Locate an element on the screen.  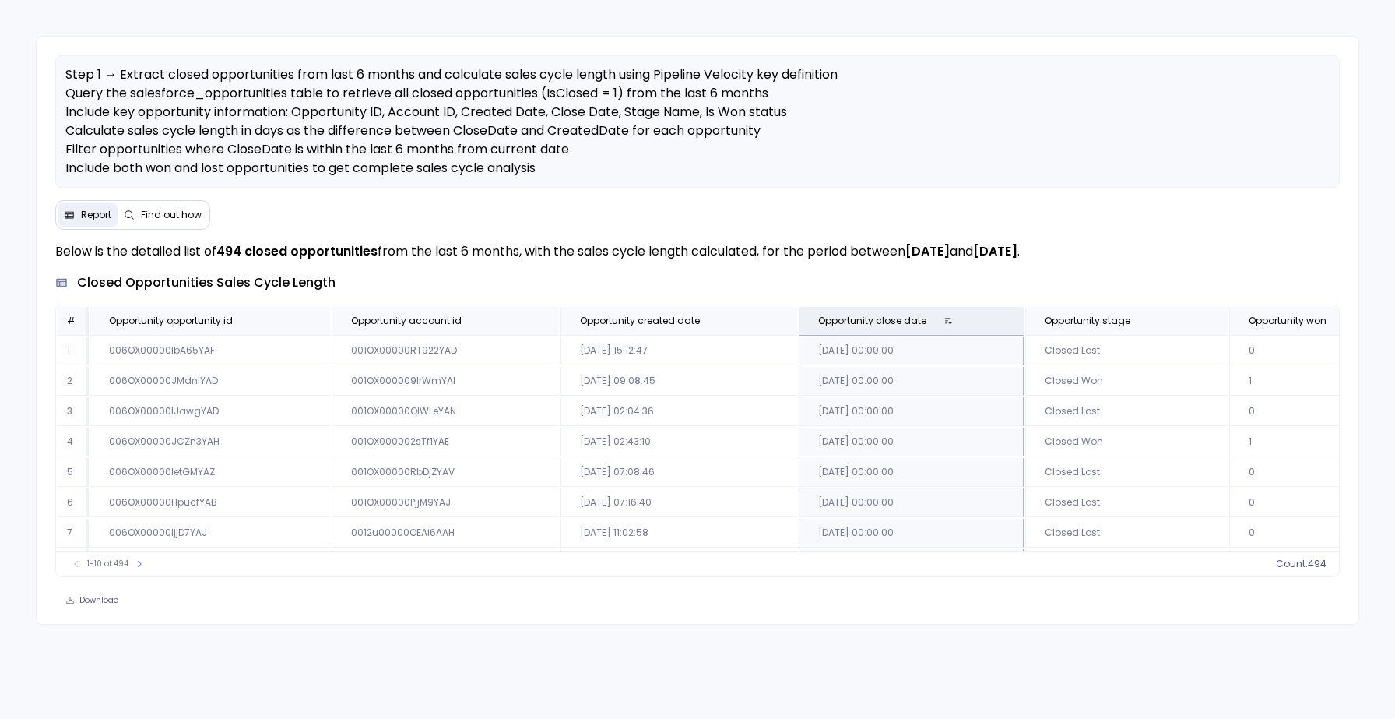
td: 006OX00000HwDazYAF is located at coordinates (210, 563).